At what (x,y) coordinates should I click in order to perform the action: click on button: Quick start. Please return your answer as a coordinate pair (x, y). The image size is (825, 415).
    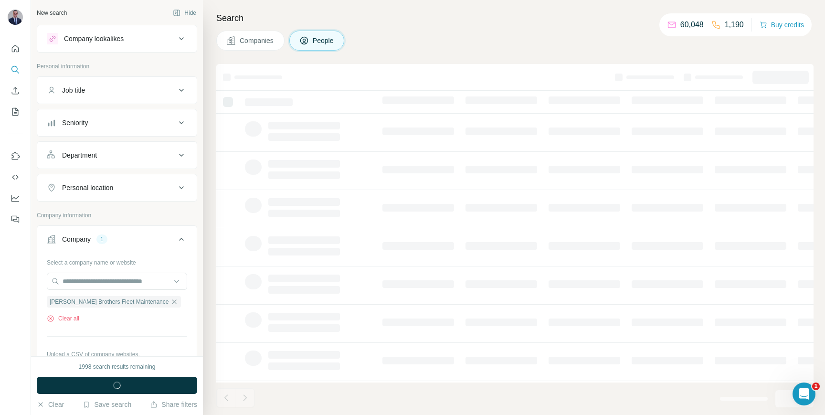
    Looking at the image, I should click on (15, 49).